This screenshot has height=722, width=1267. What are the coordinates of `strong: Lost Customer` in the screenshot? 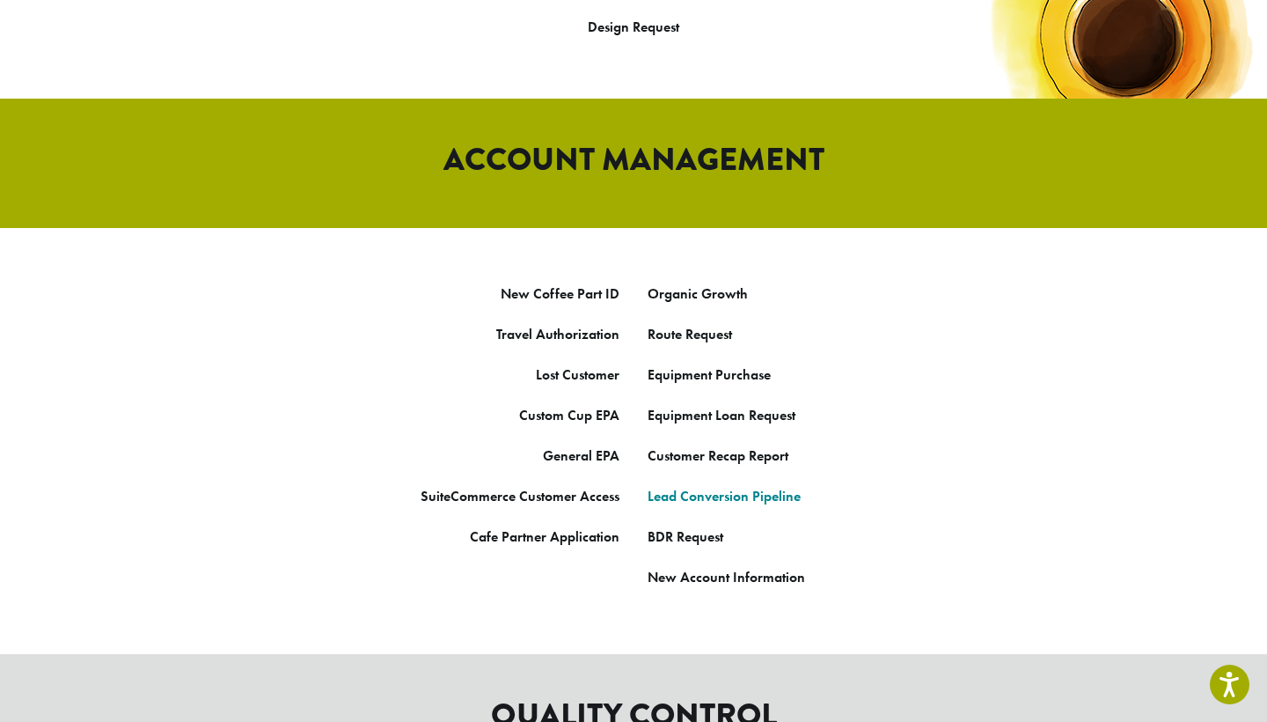 It's located at (577, 374).